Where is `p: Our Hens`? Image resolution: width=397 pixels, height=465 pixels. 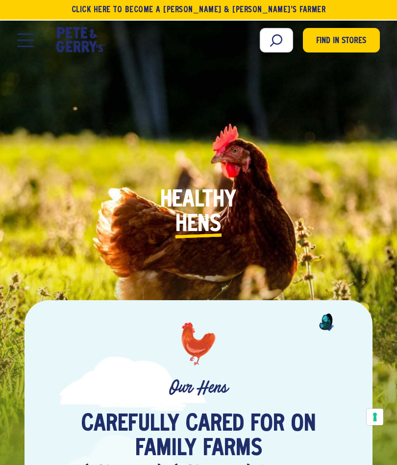
p: Our Hens is located at coordinates (199, 387).